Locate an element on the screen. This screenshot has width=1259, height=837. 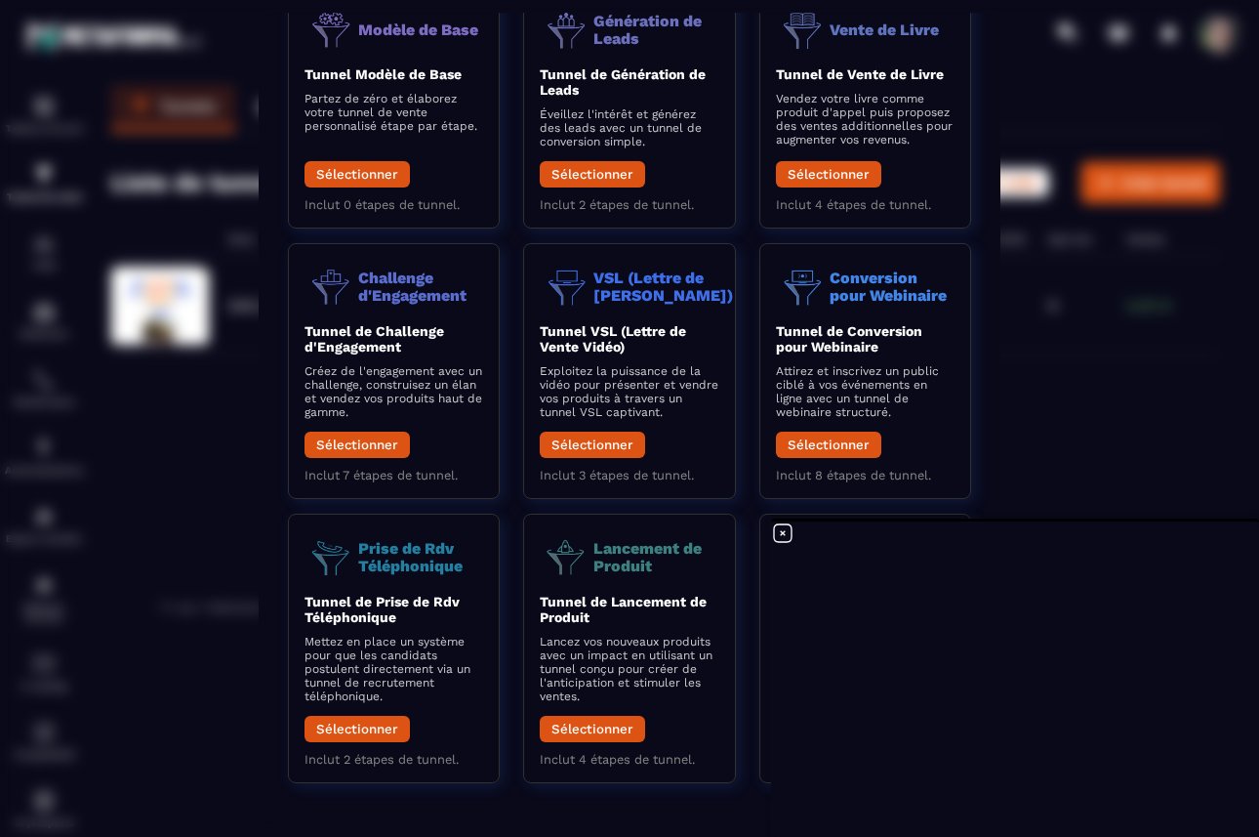
p: Créez de l'engagement avec un challenge, construisez un élan et vendez vos produits haut de gamme. is located at coordinates (393, 391).